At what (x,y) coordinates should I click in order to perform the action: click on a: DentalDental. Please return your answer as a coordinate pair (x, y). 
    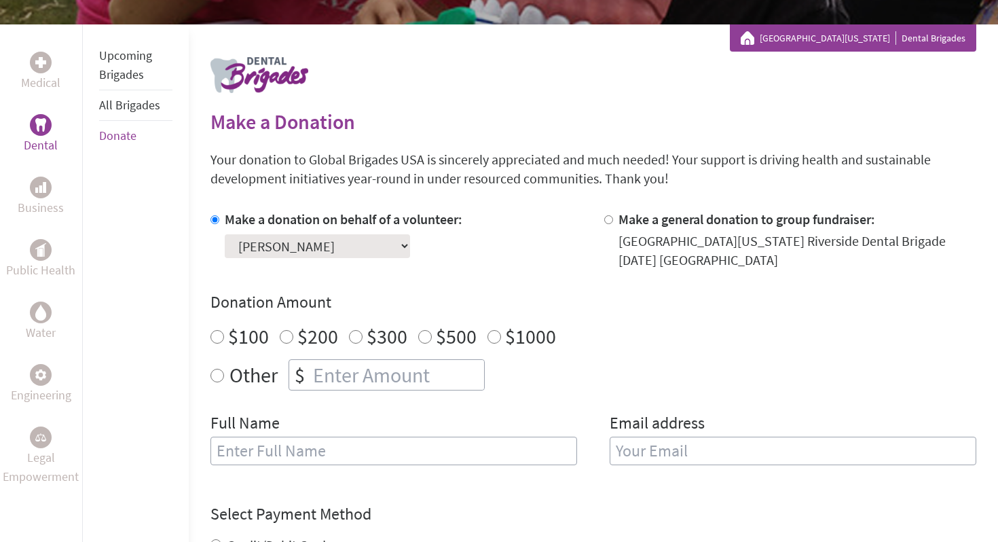
    Looking at the image, I should click on (41, 134).